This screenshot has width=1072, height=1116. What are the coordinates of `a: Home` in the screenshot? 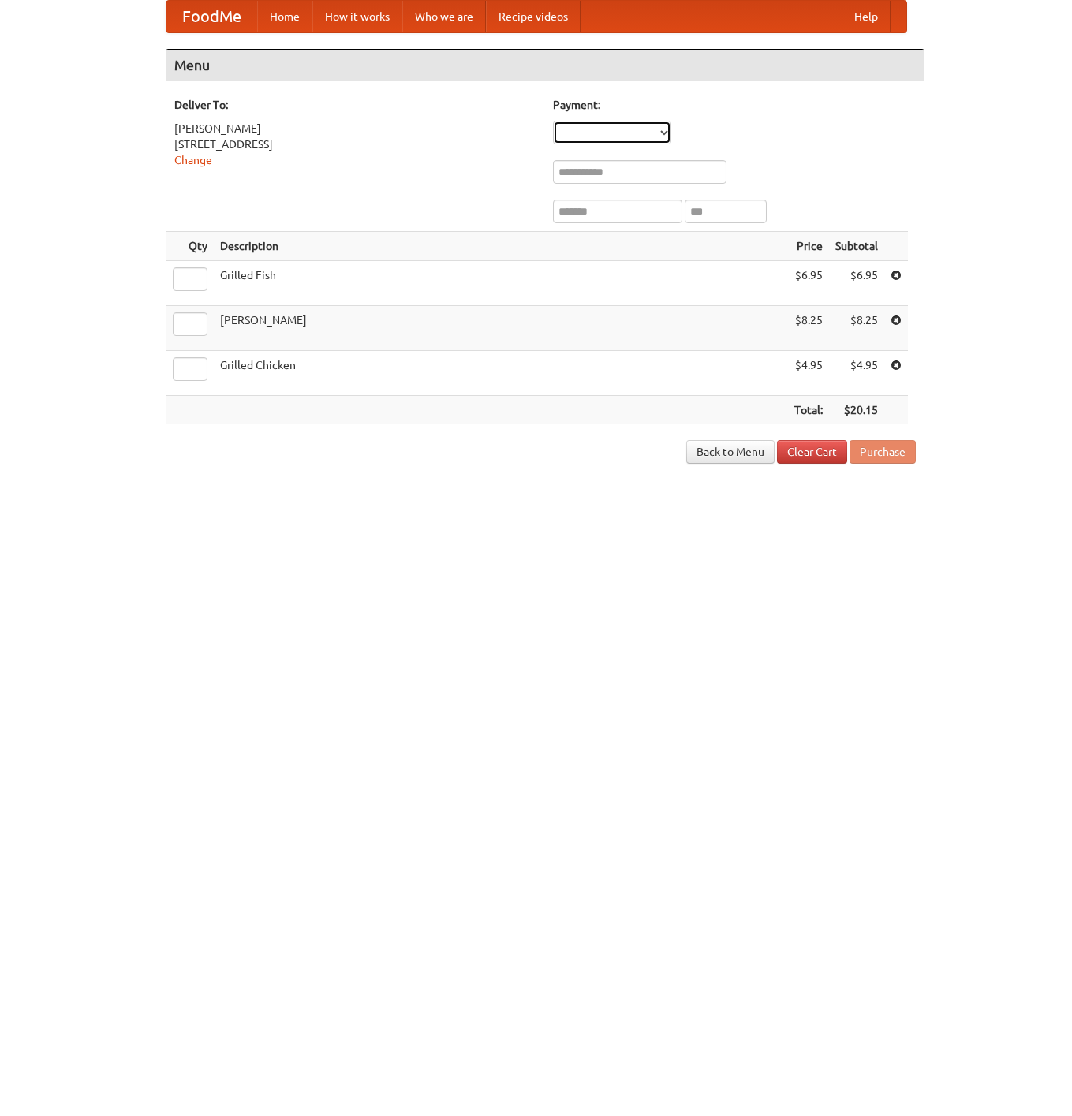 It's located at (285, 17).